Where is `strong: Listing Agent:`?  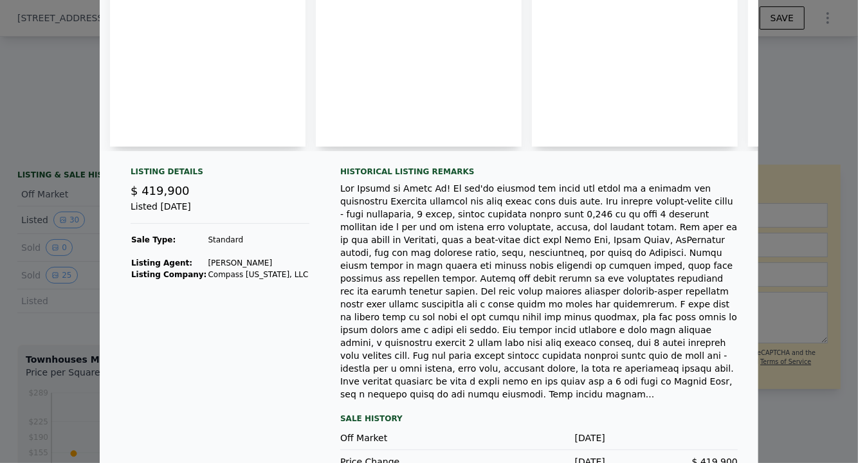
strong: Listing Agent: is located at coordinates (161, 263).